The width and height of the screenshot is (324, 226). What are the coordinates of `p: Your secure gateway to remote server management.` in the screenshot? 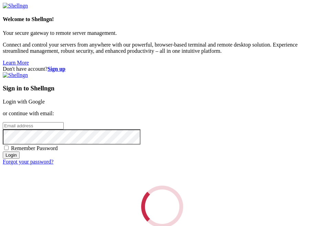 It's located at (162, 33).